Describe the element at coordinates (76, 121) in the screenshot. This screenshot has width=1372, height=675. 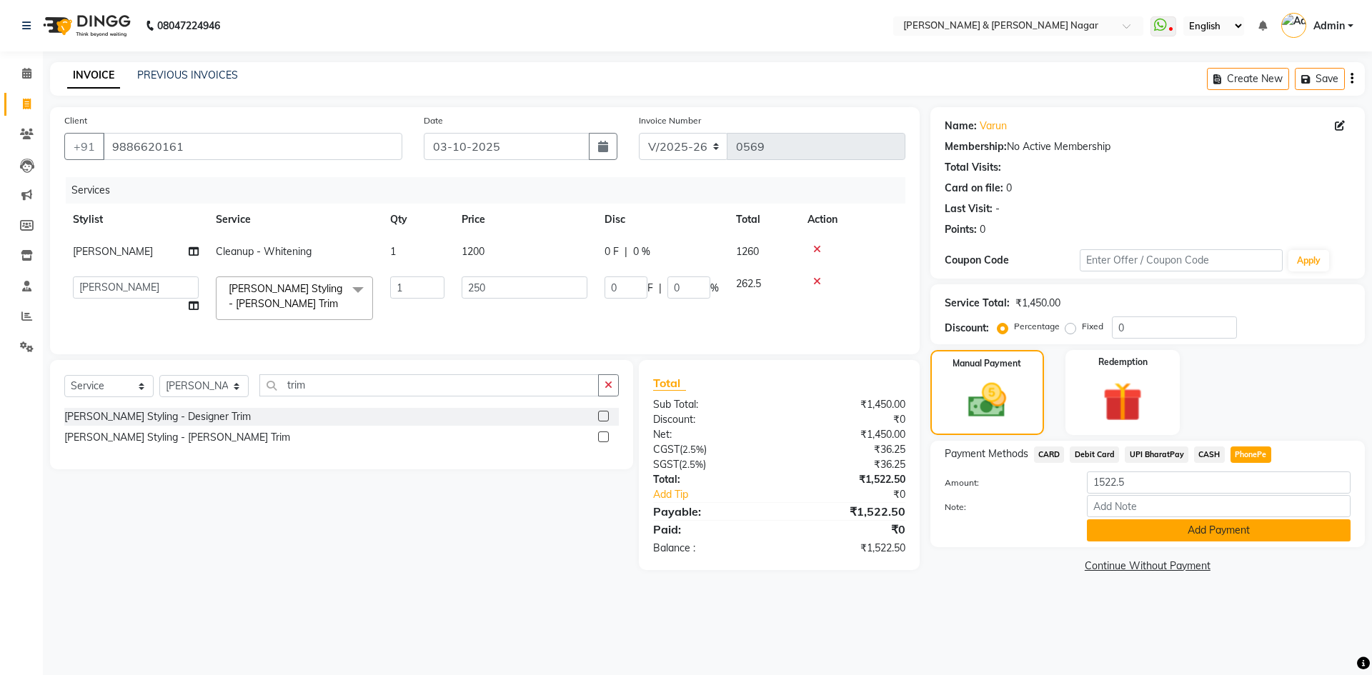
I see `label: Client` at that location.